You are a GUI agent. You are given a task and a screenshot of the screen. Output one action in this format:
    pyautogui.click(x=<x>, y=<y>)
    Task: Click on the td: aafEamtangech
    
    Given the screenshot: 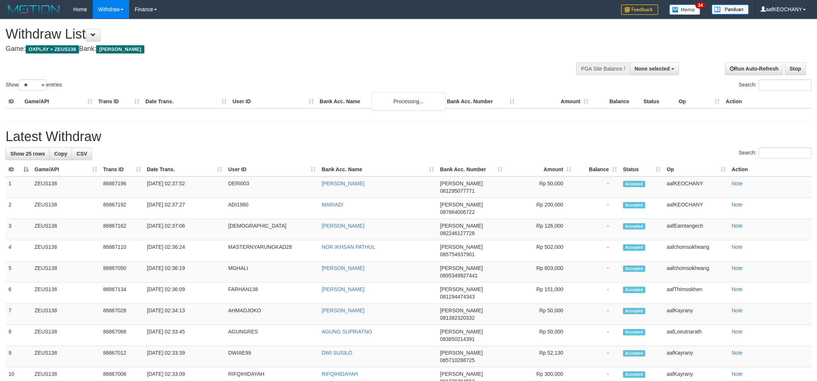 What is the action you would take?
    pyautogui.click(x=696, y=229)
    